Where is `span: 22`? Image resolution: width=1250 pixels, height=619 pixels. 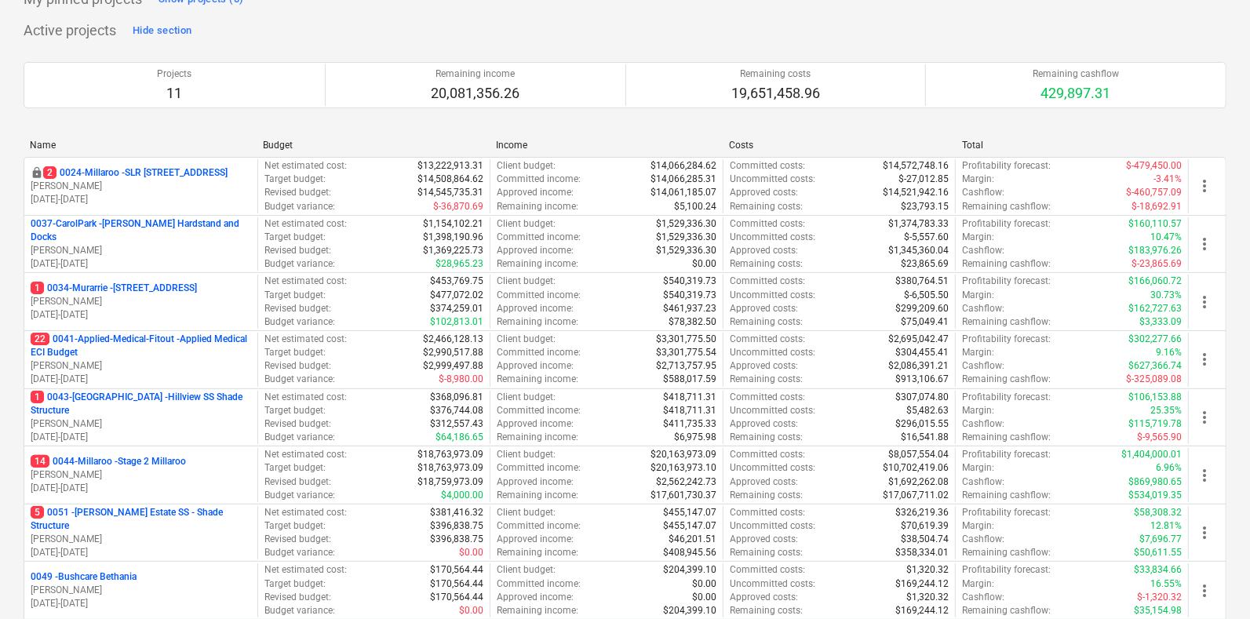 span: 22 is located at coordinates (40, 339).